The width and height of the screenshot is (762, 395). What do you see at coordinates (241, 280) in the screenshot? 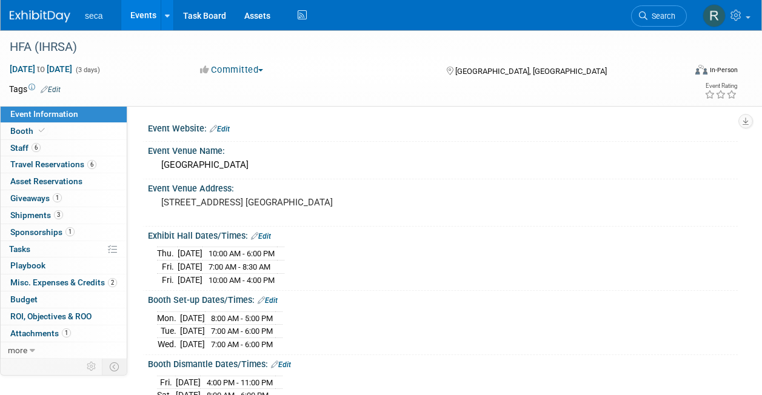
I see `span: 10:00 AM - 4:00 PM` at bounding box center [241, 280].